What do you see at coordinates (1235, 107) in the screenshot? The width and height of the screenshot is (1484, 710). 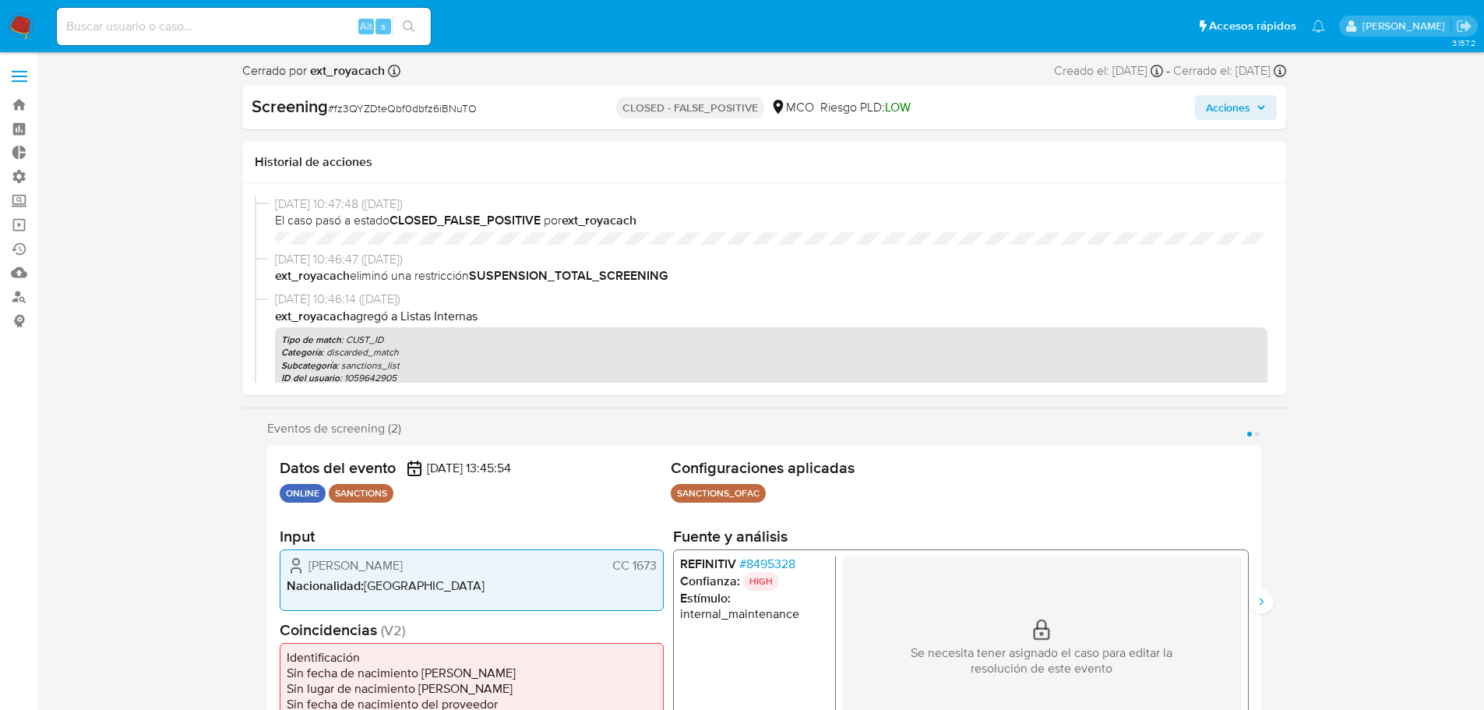 I see `button: Acciones` at bounding box center [1235, 107].